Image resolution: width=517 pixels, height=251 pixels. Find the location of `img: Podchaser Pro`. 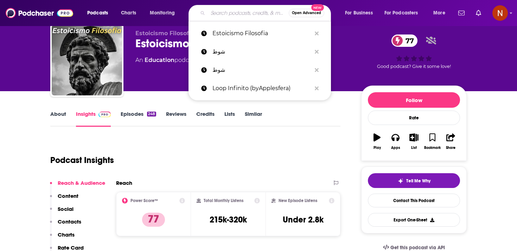

img: Podchaser Pro is located at coordinates (104, 114).